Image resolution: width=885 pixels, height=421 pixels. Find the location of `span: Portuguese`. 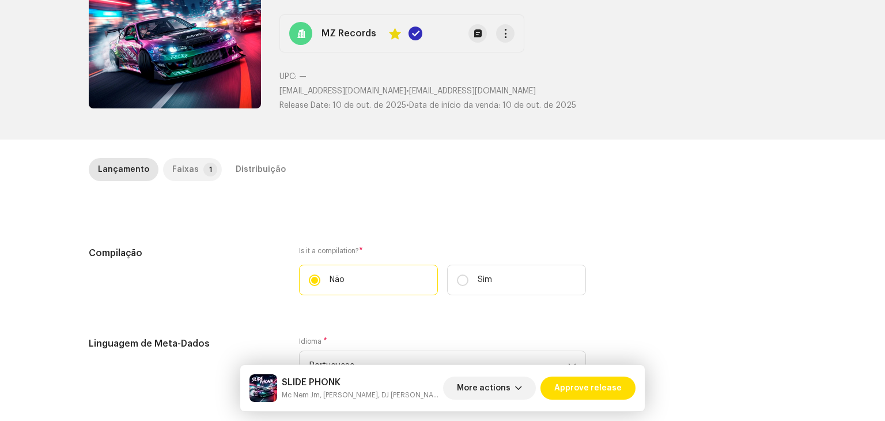

span: Portuguese is located at coordinates (439, 365).